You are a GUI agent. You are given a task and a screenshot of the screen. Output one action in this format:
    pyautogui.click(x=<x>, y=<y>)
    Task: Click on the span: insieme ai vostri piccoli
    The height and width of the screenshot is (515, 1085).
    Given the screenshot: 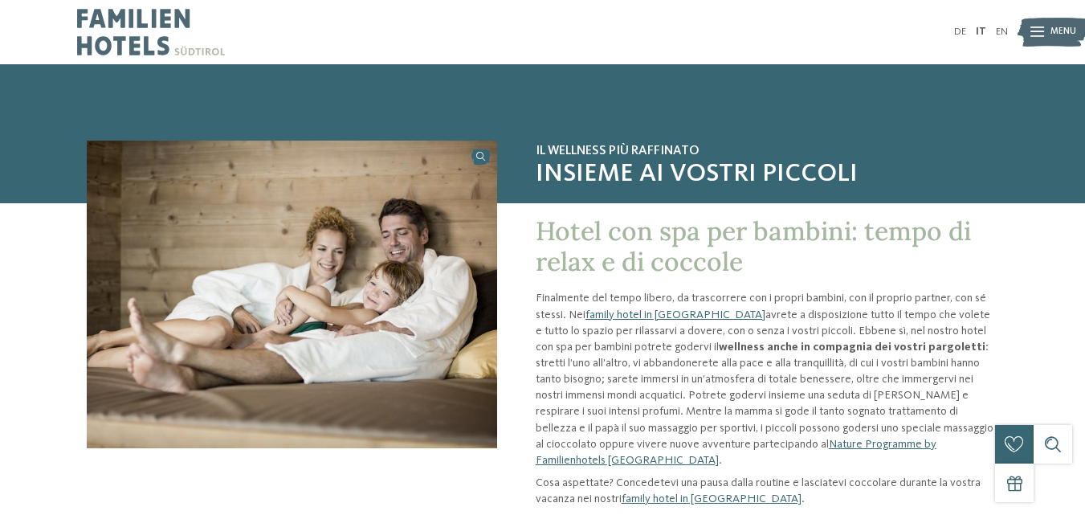 What is the action you would take?
    pyautogui.click(x=767, y=174)
    